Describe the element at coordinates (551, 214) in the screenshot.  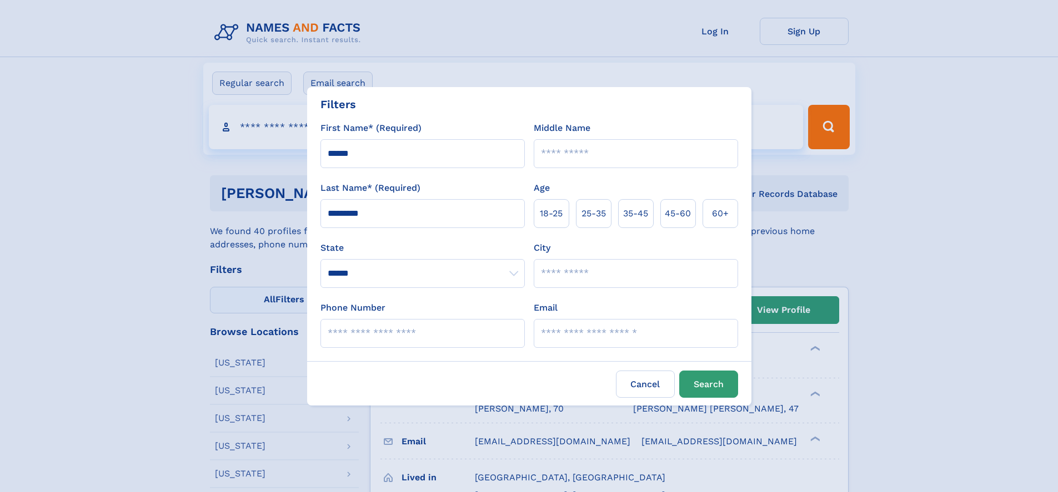
I see `span: 18‑25` at that location.